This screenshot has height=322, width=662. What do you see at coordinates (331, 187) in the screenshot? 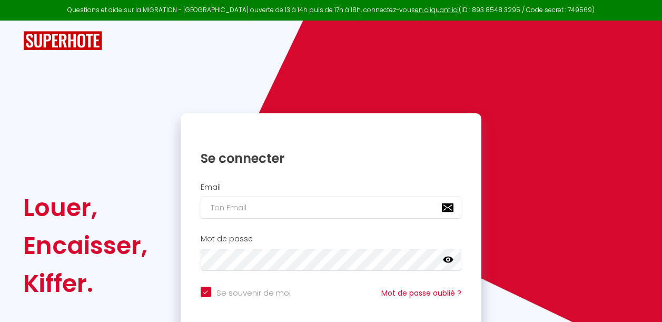
I see `h2: Email` at bounding box center [331, 187].